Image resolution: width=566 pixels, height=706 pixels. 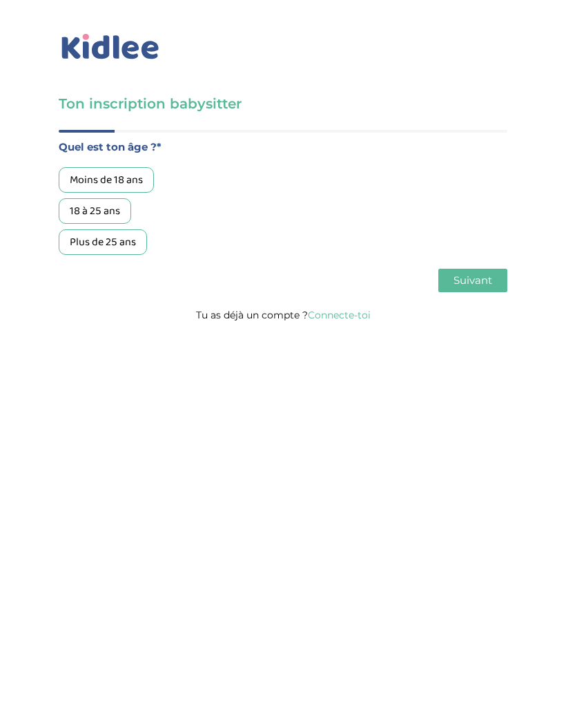 I want to click on a: Connecte-toi, so click(x=339, y=315).